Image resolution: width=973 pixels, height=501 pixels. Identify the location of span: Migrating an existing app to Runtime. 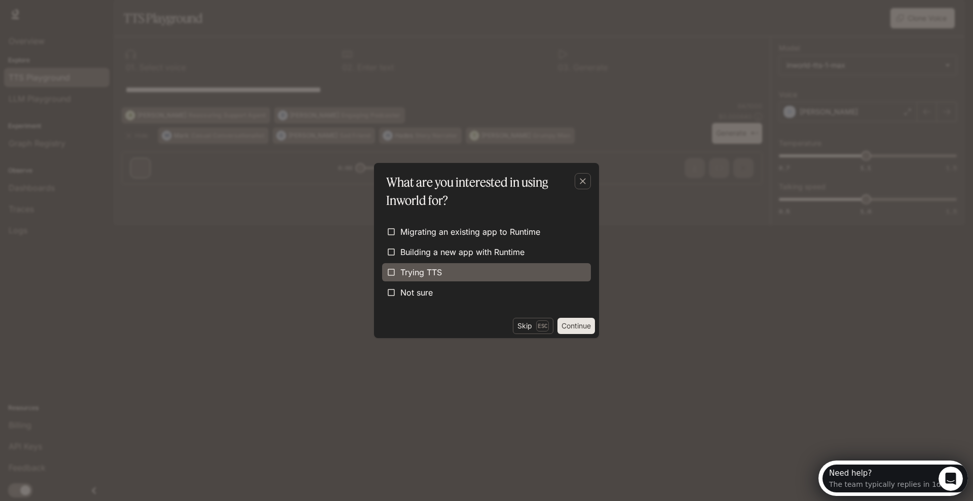
(470, 232).